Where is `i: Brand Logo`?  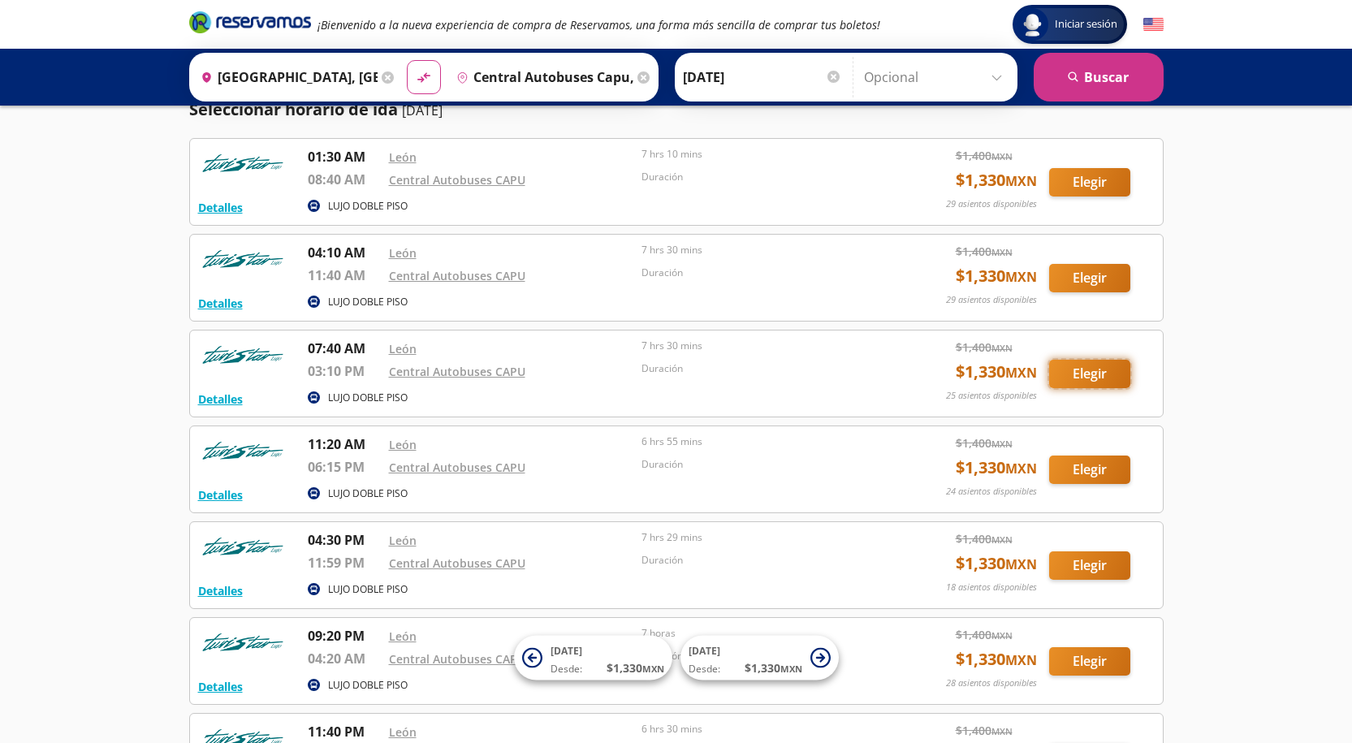
i: Brand Logo is located at coordinates (250, 22).